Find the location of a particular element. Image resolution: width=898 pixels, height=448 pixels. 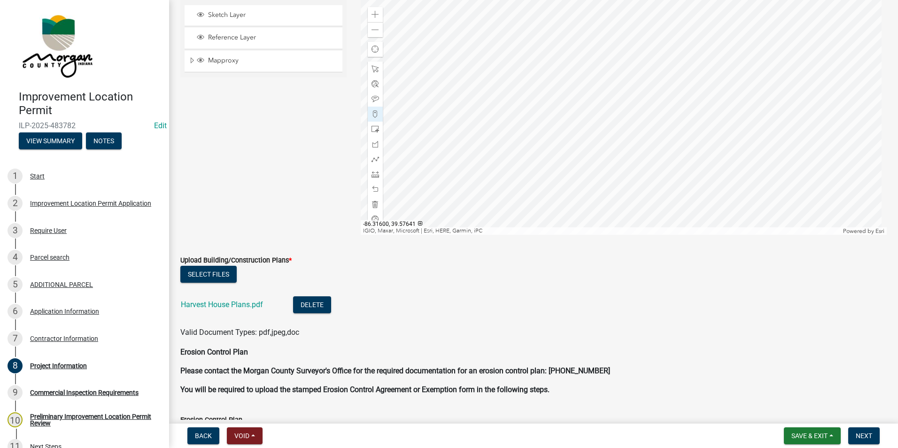

button: Void is located at coordinates (245, 436).